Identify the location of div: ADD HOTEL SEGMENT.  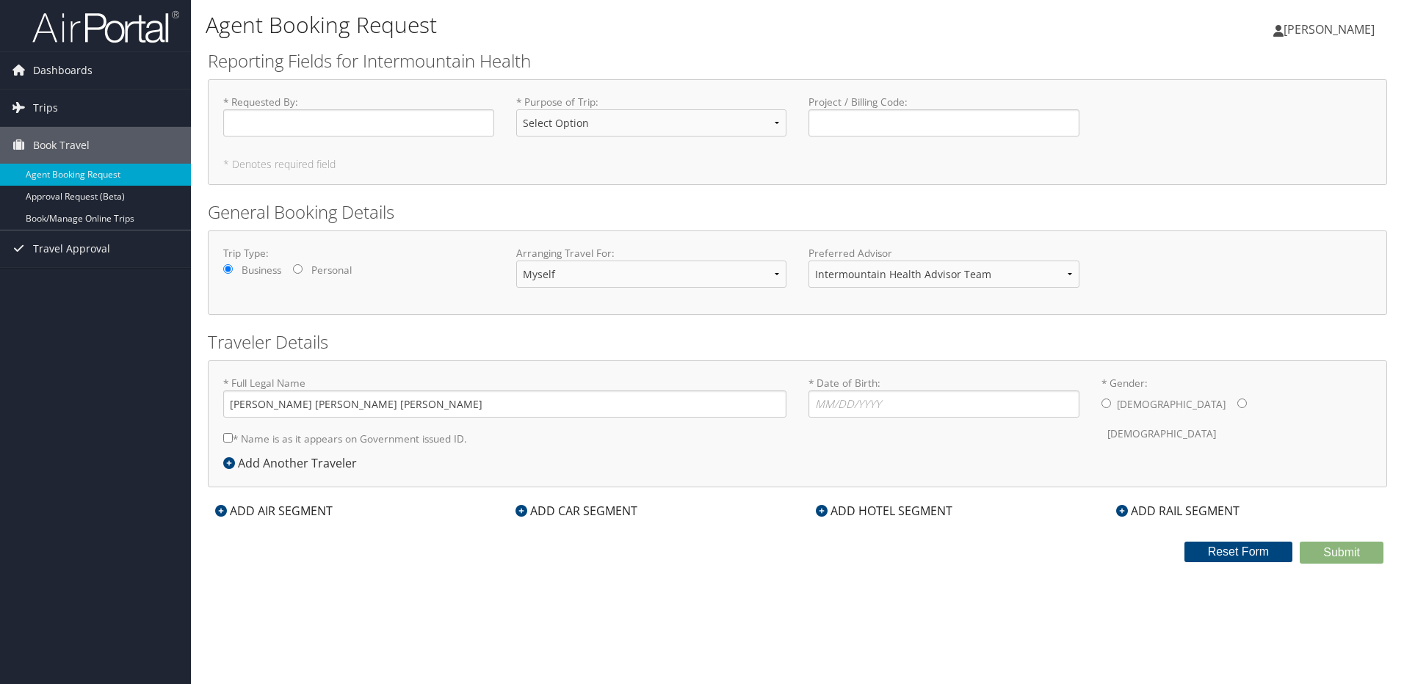
(884, 511).